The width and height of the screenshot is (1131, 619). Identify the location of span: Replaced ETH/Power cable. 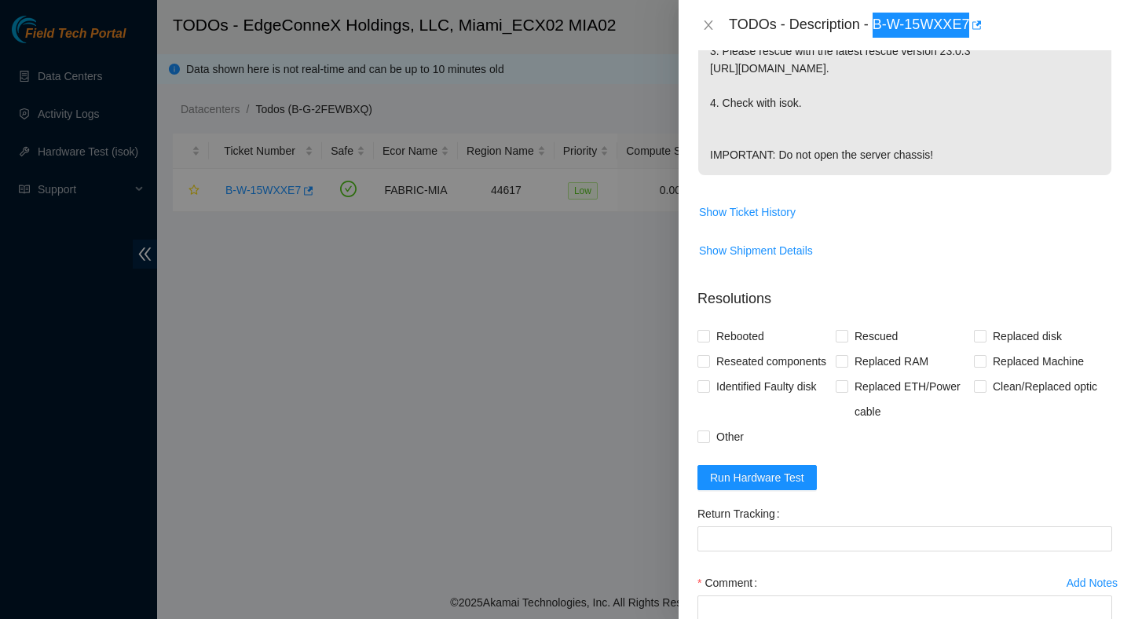
(911, 399).